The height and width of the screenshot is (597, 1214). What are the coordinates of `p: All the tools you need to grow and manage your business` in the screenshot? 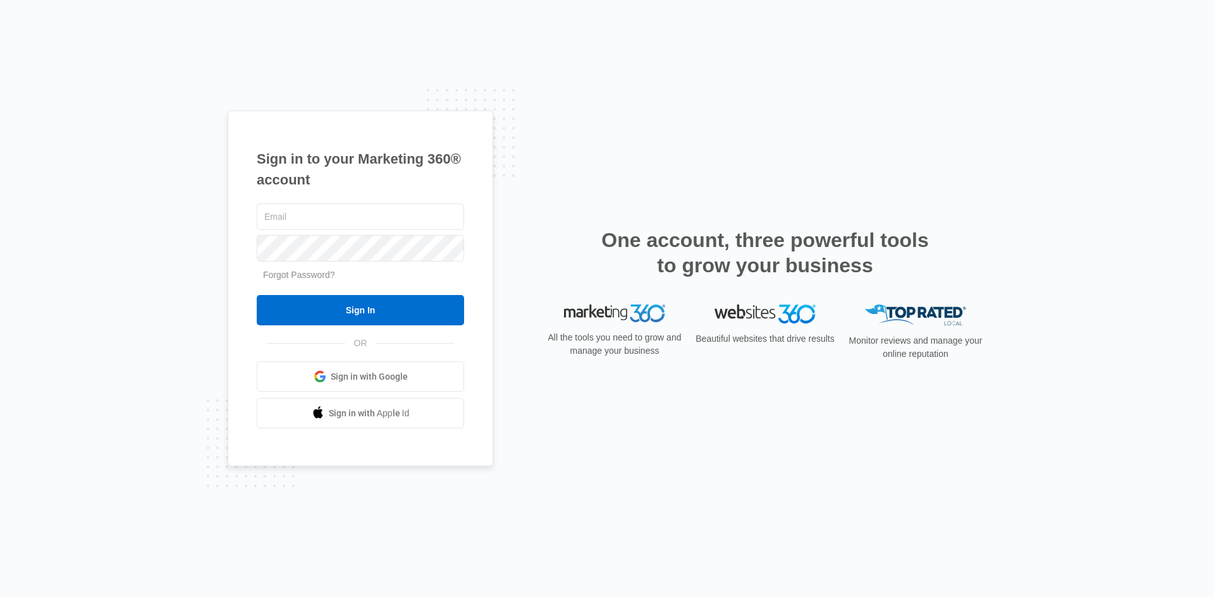 It's located at (615, 345).